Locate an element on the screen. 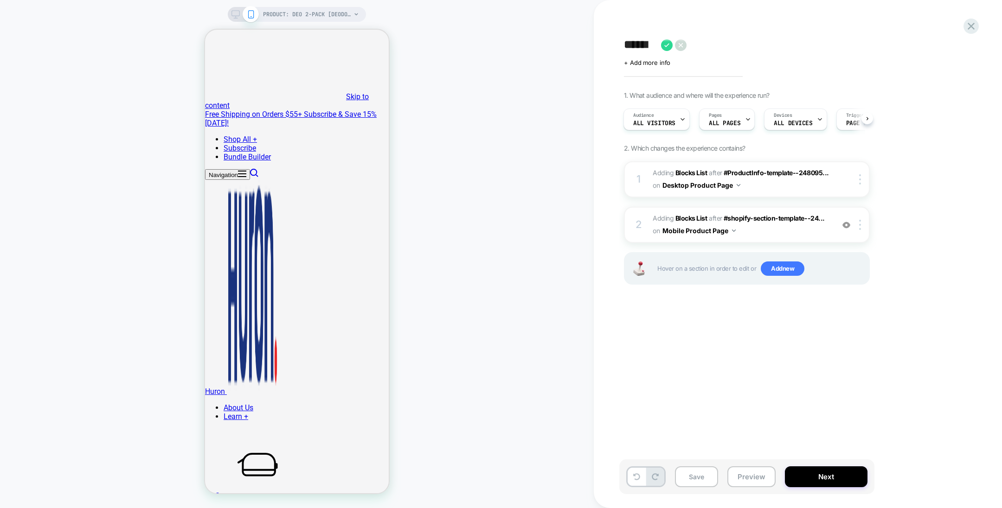 Image resolution: width=1002 pixels, height=508 pixels. span: Add new is located at coordinates (783, 269).